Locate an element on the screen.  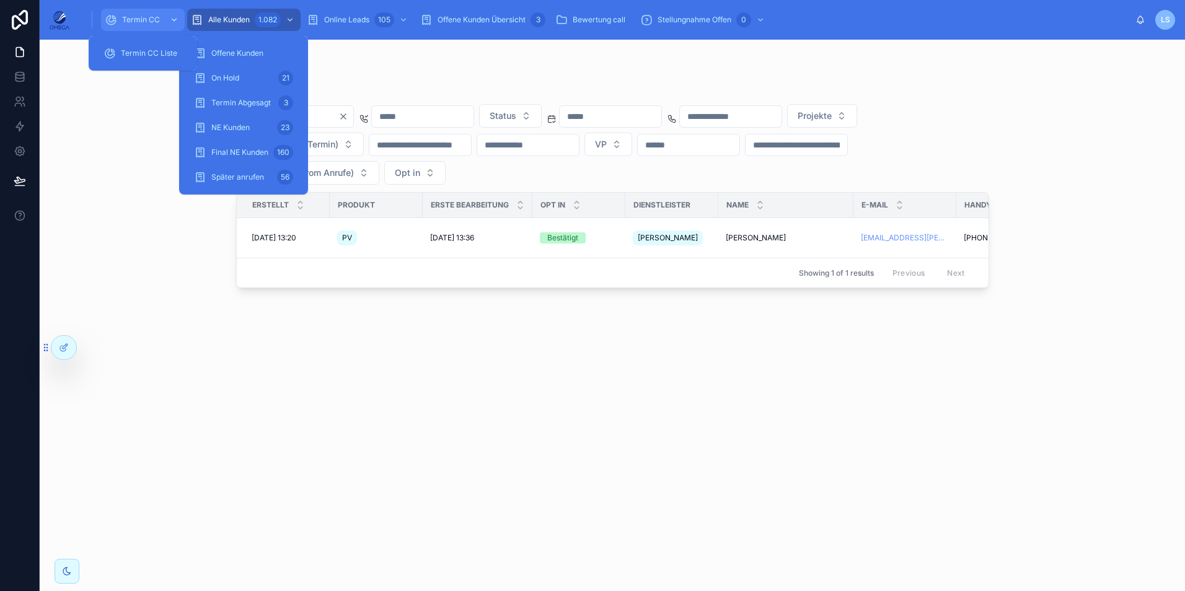
a: Bewertung call is located at coordinates (592, 20).